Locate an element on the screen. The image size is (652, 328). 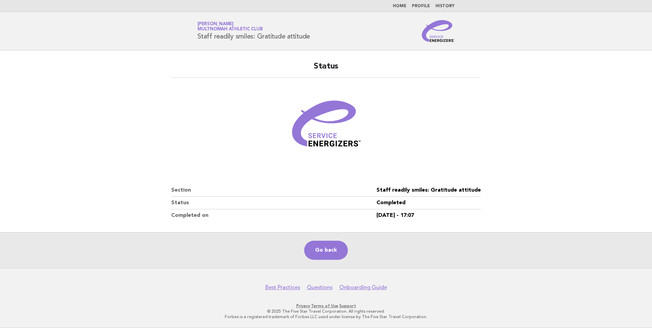
p: © 2025 The Five Star Travel Corporation. All rights reserved. is located at coordinates (326, 311).